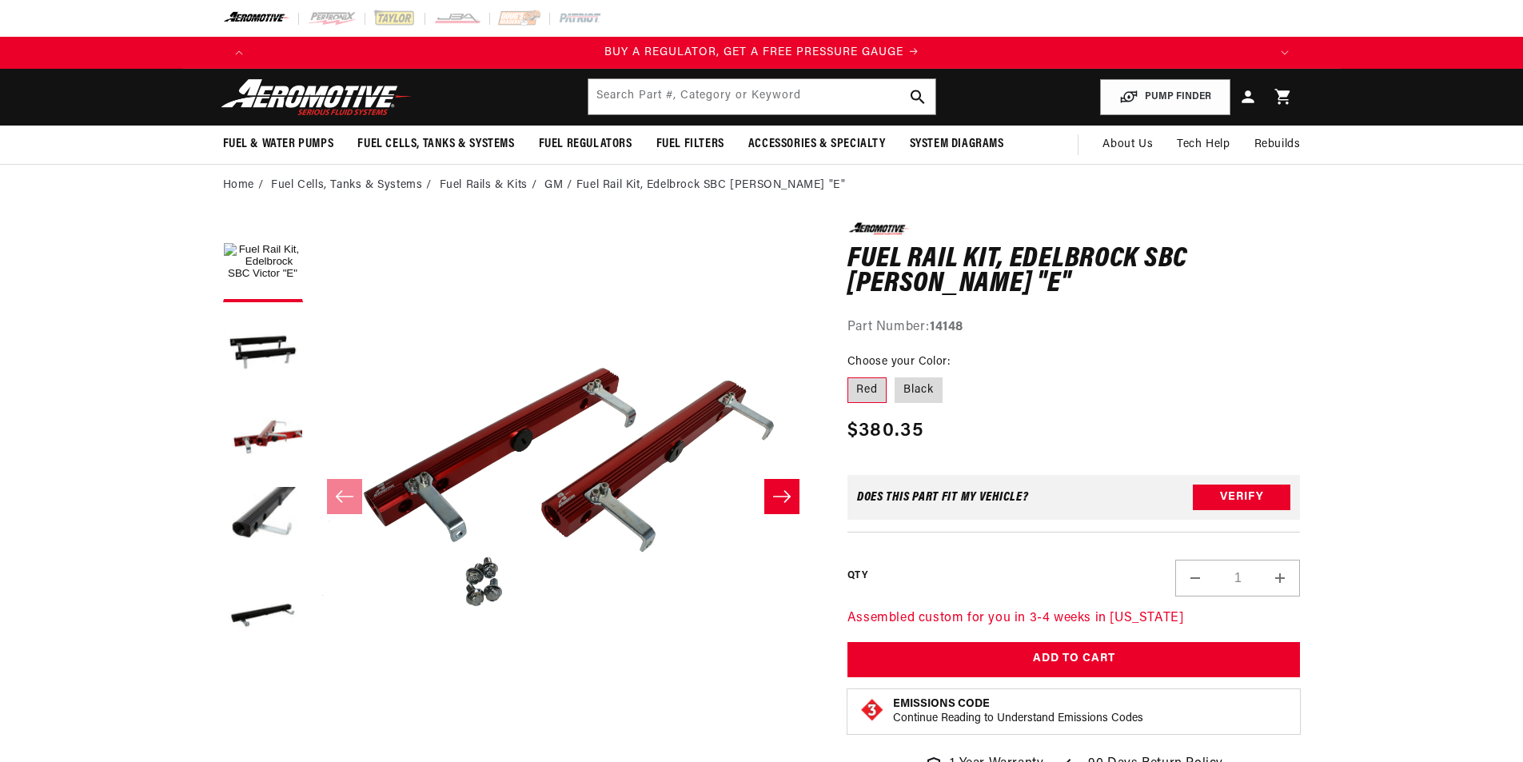 Image resolution: width=1523 pixels, height=762 pixels. I want to click on img: Emissions code, so click(872, 710).